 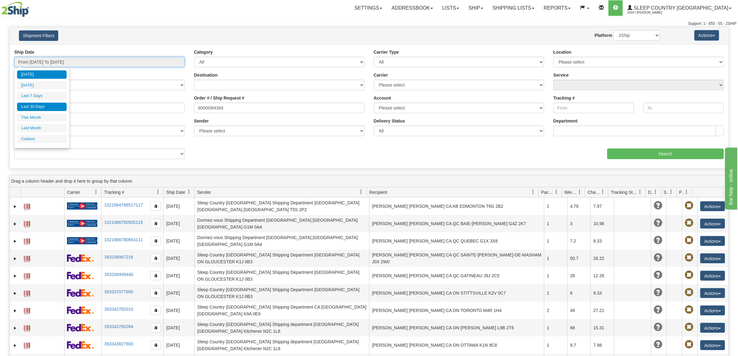 What do you see at coordinates (562, 52) in the screenshot?
I see `label: Location` at bounding box center [562, 52].